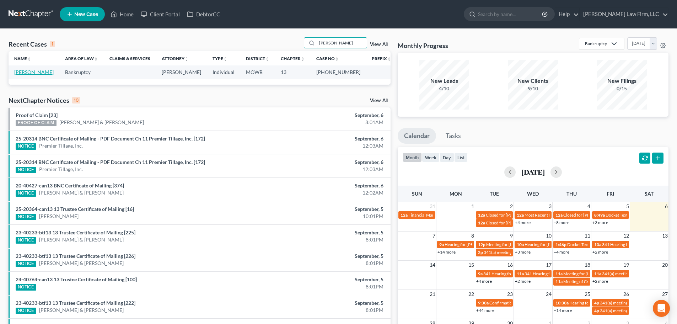 This screenshot has width=677, height=324. I want to click on span: 8, so click(473, 236).